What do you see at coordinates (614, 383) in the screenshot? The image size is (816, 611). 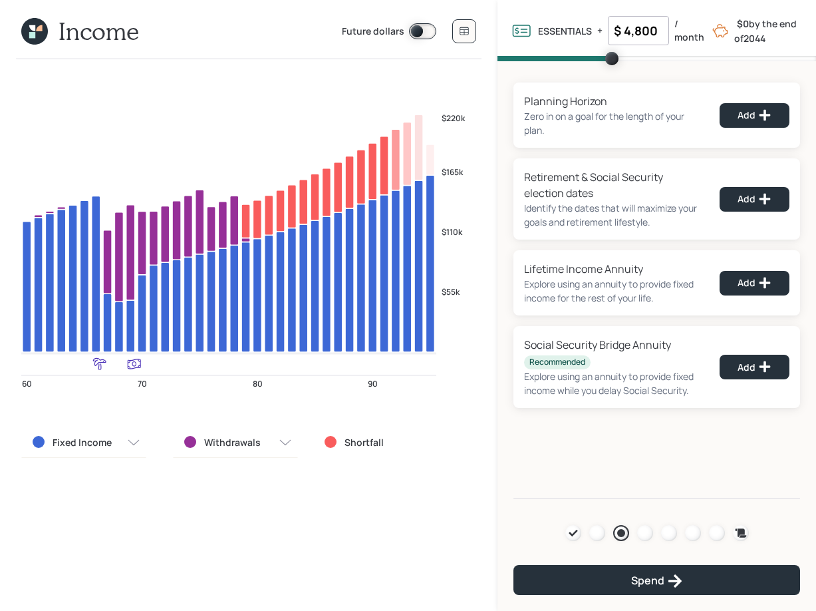 I see `div: Explore using an annuity to provide fixed income while you delay Social Security.` at bounding box center [614, 383].